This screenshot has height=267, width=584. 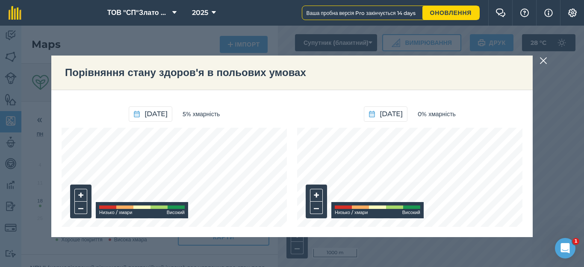 I want to click on a: Оновлення, so click(x=451, y=13).